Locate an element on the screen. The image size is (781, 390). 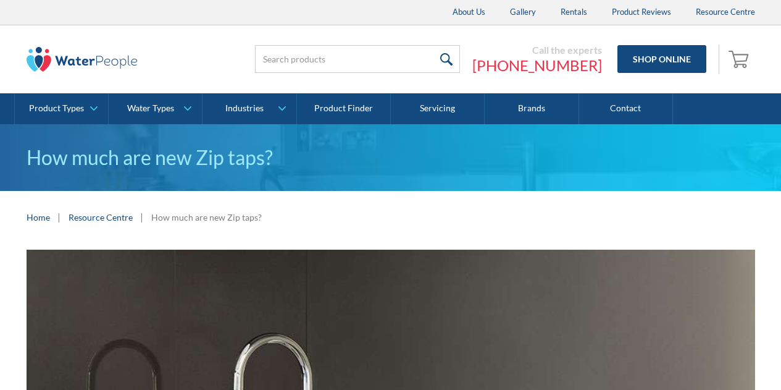
img: shopping cart is located at coordinates (740, 59).